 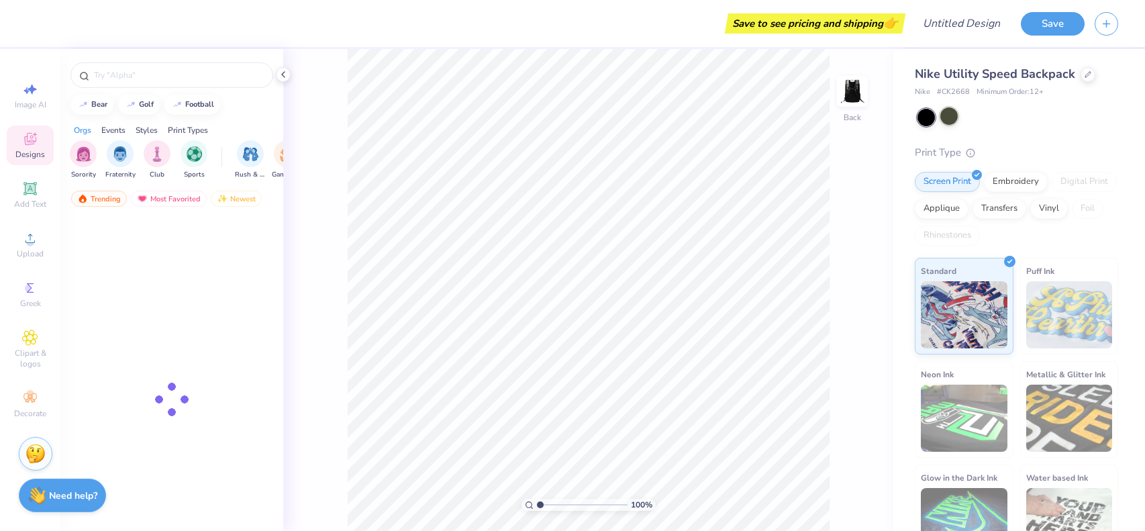 What do you see at coordinates (30, 303) in the screenshot?
I see `span: Greek` at bounding box center [30, 303].